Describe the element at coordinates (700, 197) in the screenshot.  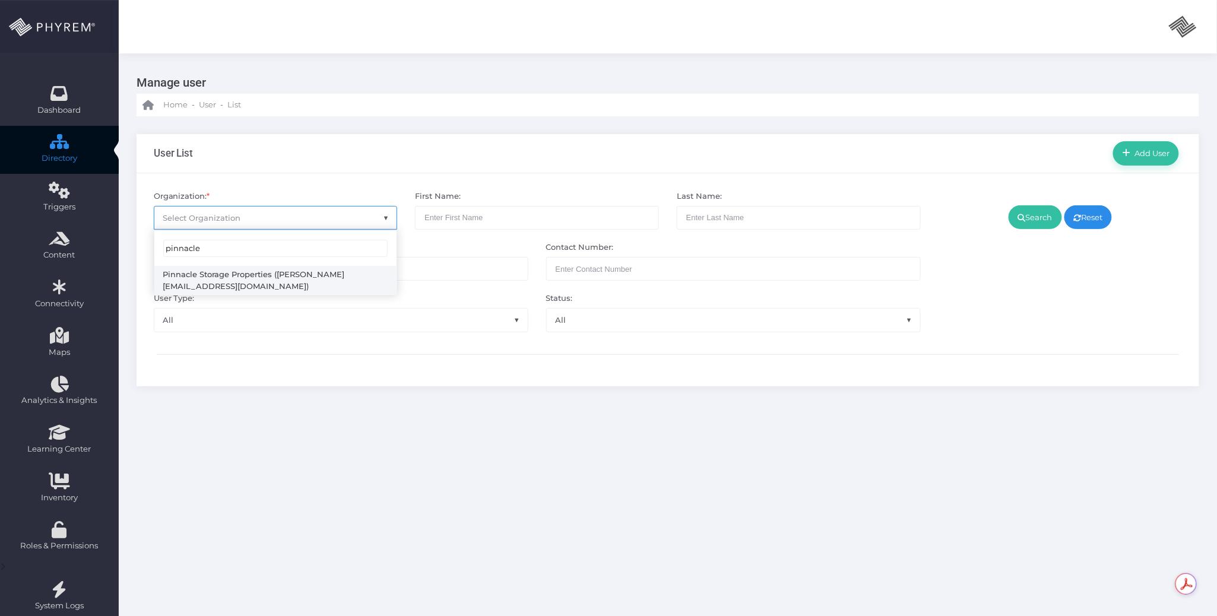
I see `label: Last Name:` at that location.